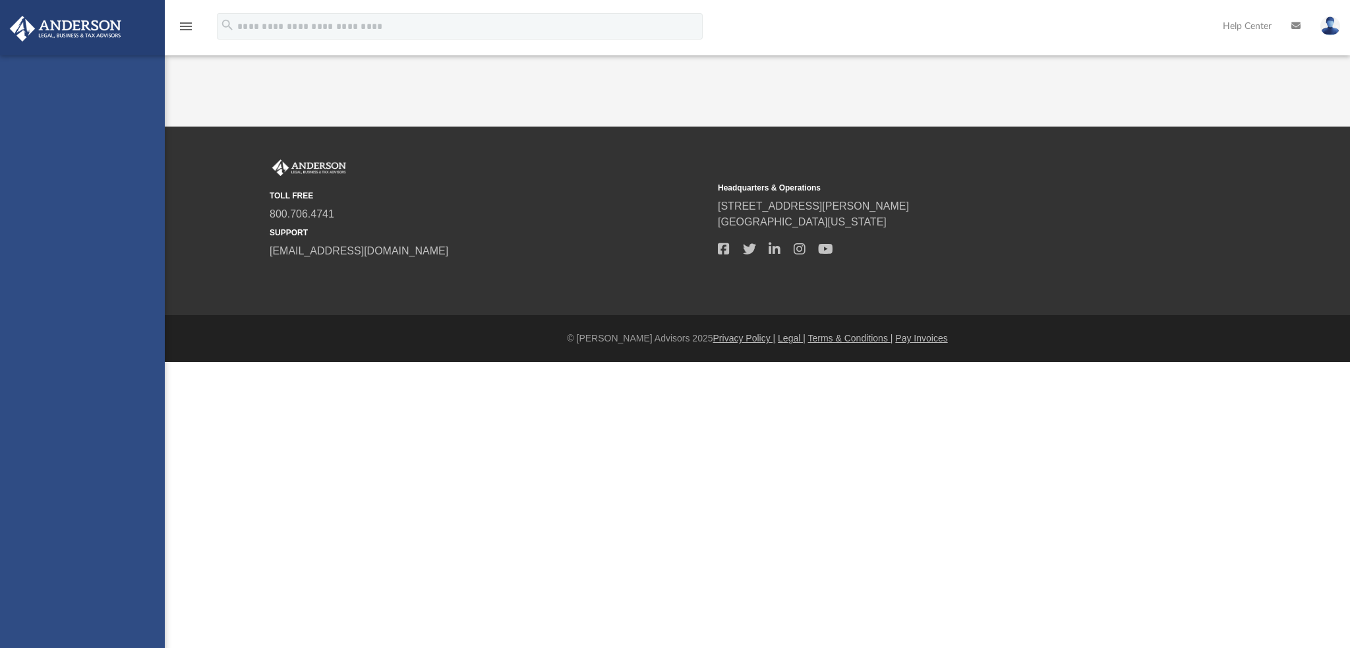 Image resolution: width=1350 pixels, height=648 pixels. I want to click on a: menu, so click(186, 30).